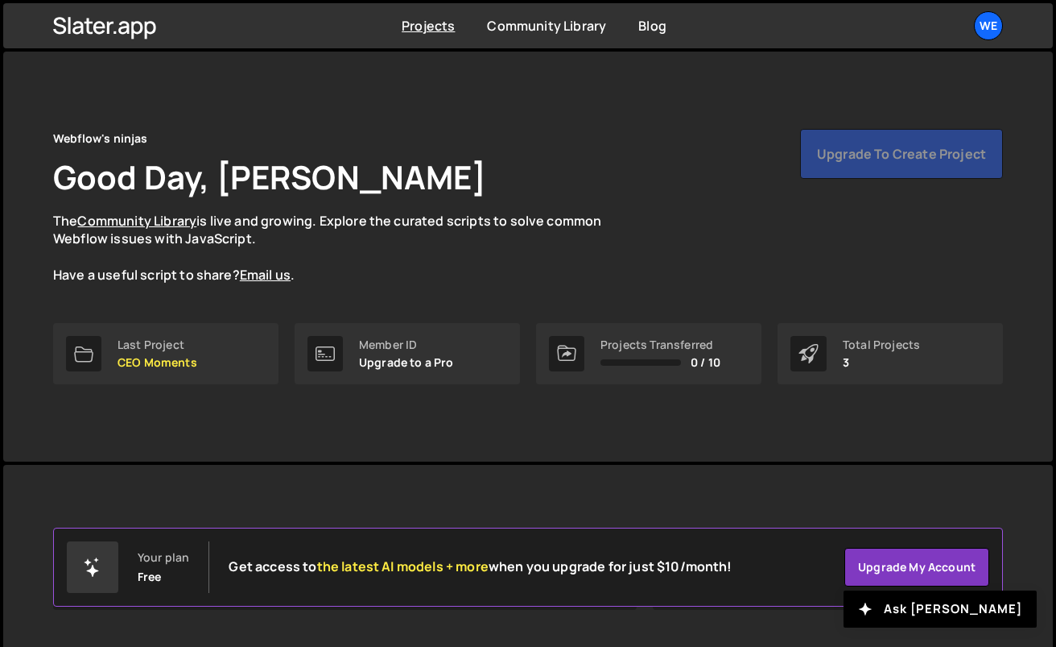 Image resolution: width=1056 pixels, height=647 pixels. Describe the element at coordinates (265, 275) in the screenshot. I see `a: Email us` at that location.